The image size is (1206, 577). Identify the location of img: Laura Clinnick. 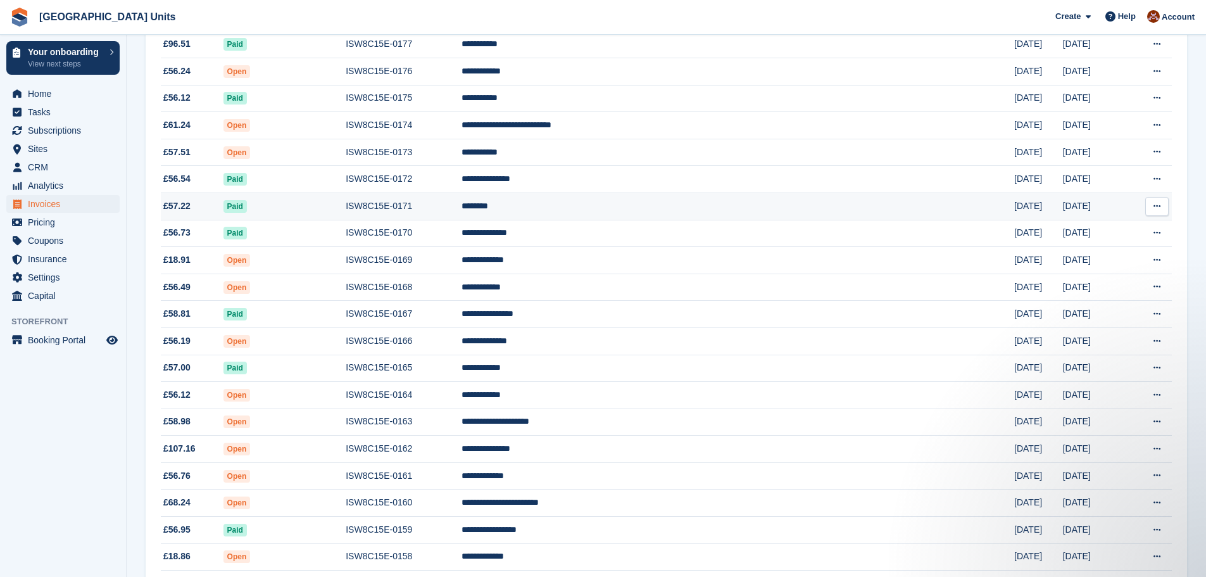
(1153, 16).